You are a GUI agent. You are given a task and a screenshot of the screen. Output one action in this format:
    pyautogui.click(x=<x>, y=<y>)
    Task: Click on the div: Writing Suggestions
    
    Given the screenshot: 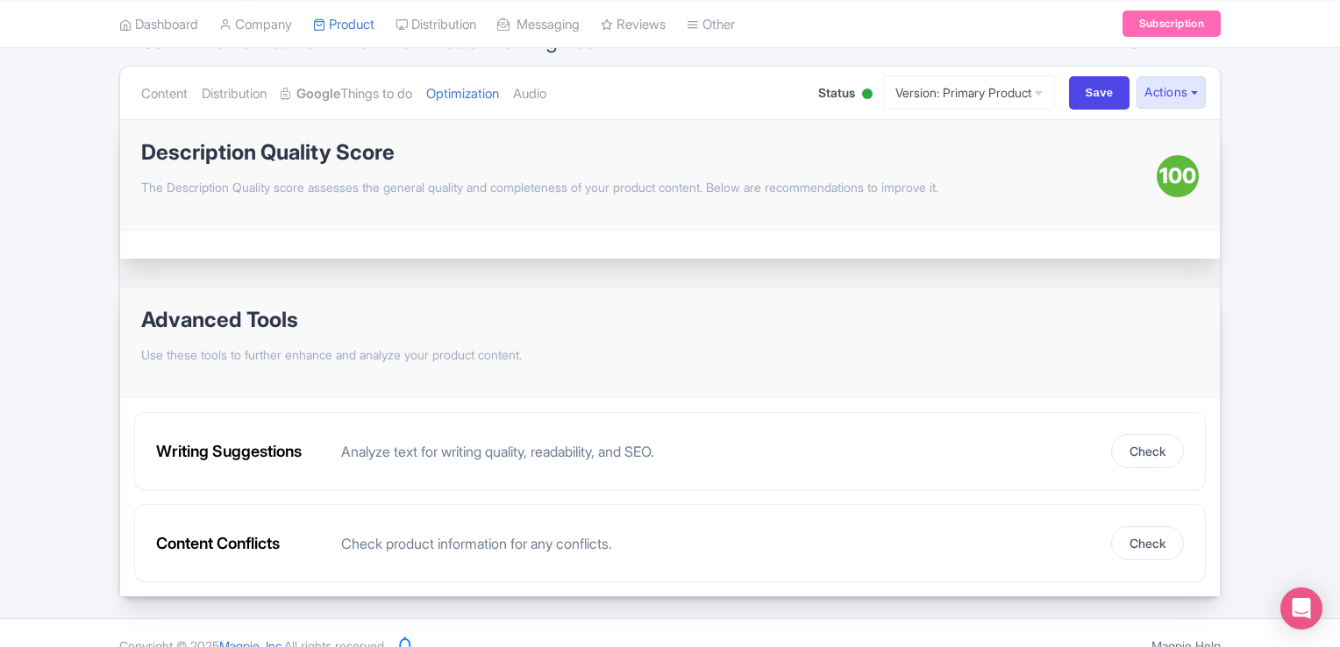 What is the action you would take?
    pyautogui.click(x=241, y=451)
    